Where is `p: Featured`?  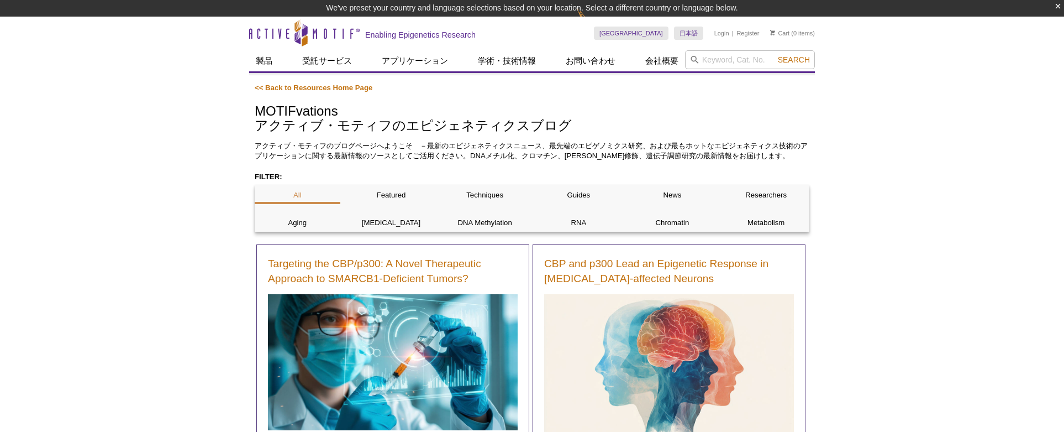 p: Featured is located at coordinates (391, 195).